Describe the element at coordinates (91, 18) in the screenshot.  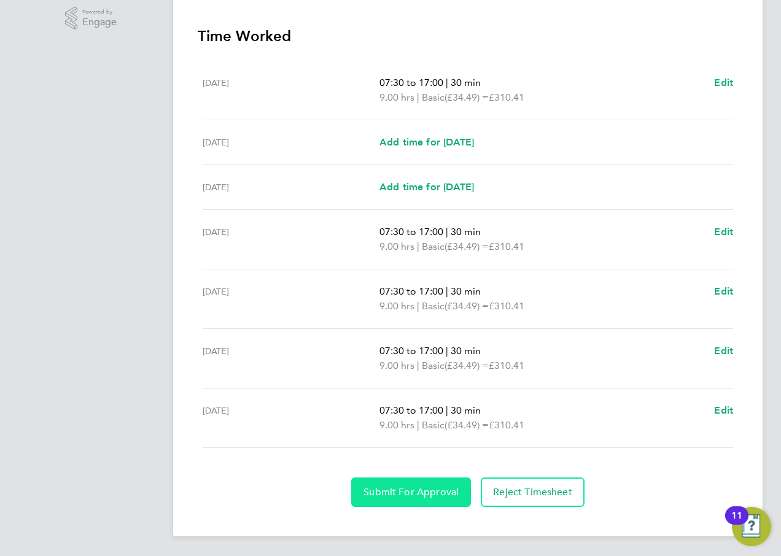
I see `a: Powered byEngage` at that location.